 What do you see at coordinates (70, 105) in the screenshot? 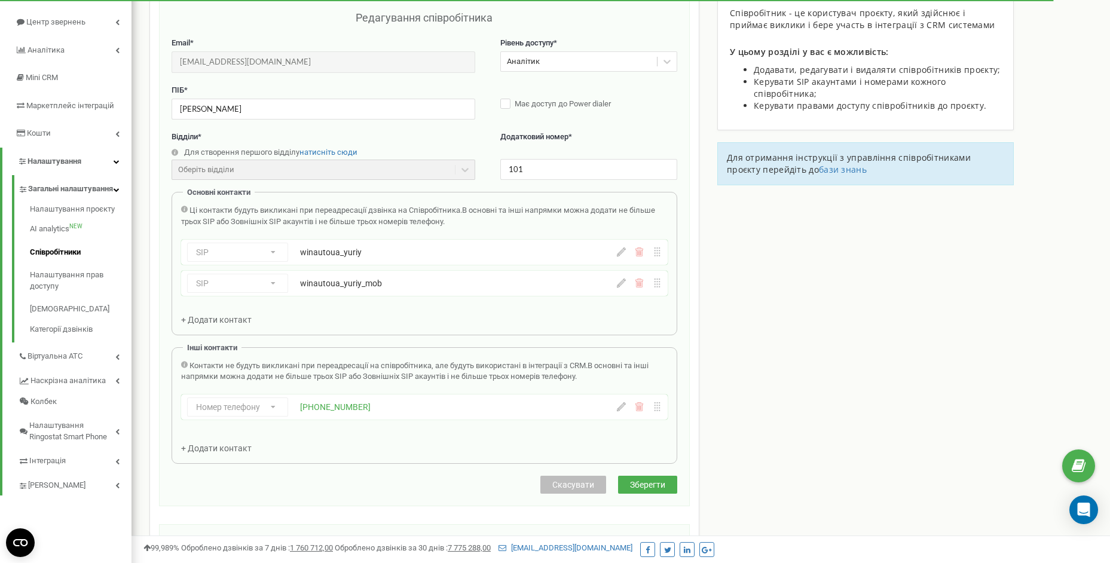
I see `span: Маркетплейс інтеграцій` at bounding box center [70, 105].